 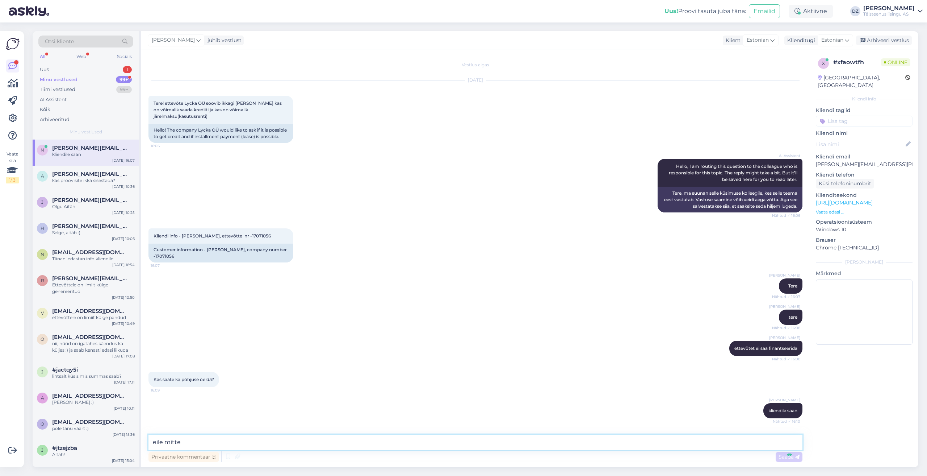 What do you see at coordinates (64, 448) in the screenshot?
I see `span: #jtzejzba` at bounding box center [64, 448].